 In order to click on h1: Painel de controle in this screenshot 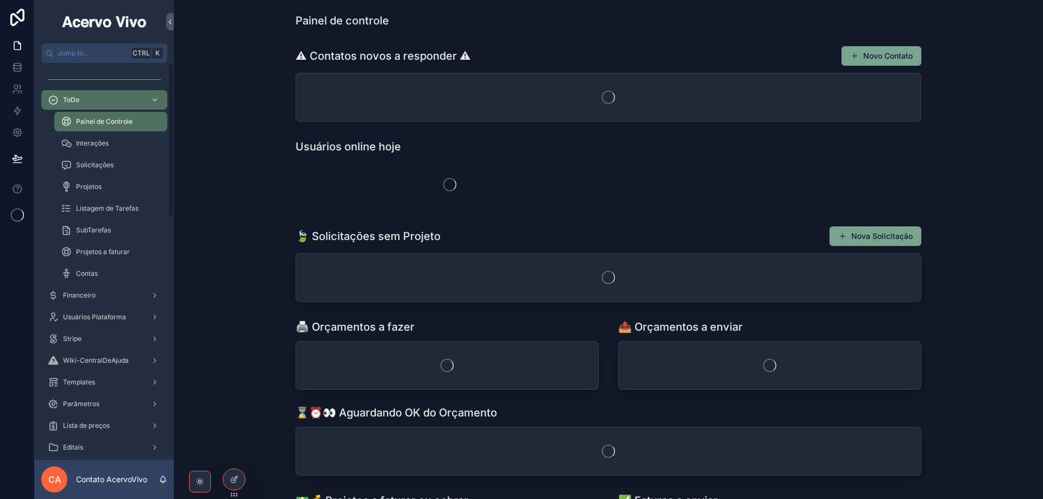, I will do `click(342, 21)`.